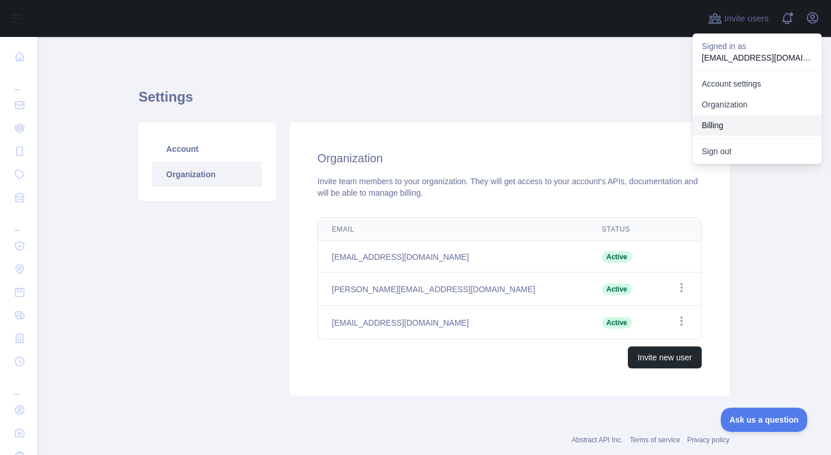 This screenshot has width=831, height=455. I want to click on a: Account settings, so click(757, 84).